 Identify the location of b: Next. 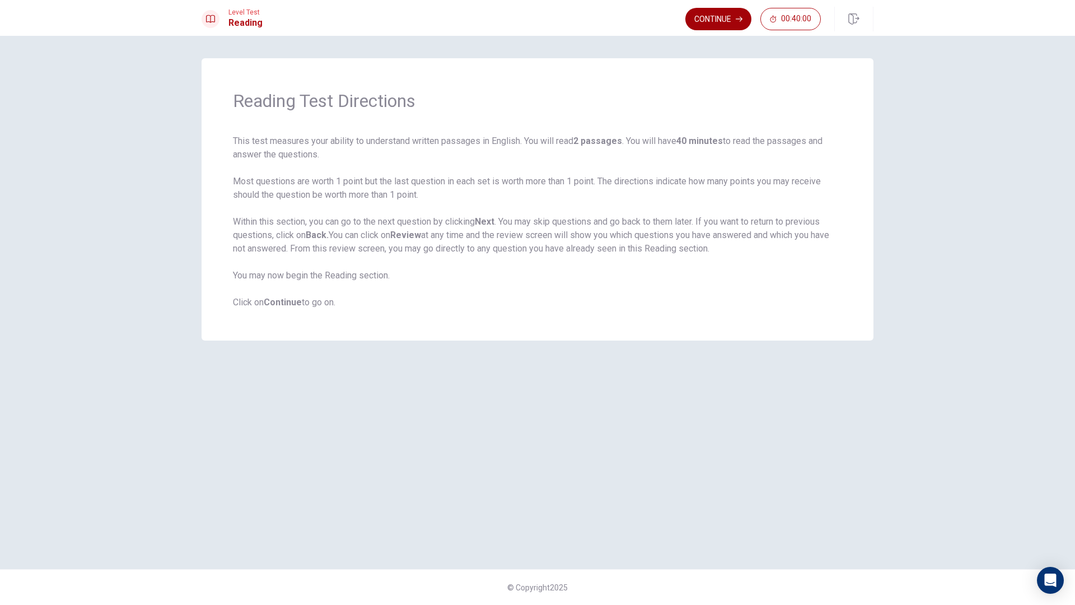
(484, 221).